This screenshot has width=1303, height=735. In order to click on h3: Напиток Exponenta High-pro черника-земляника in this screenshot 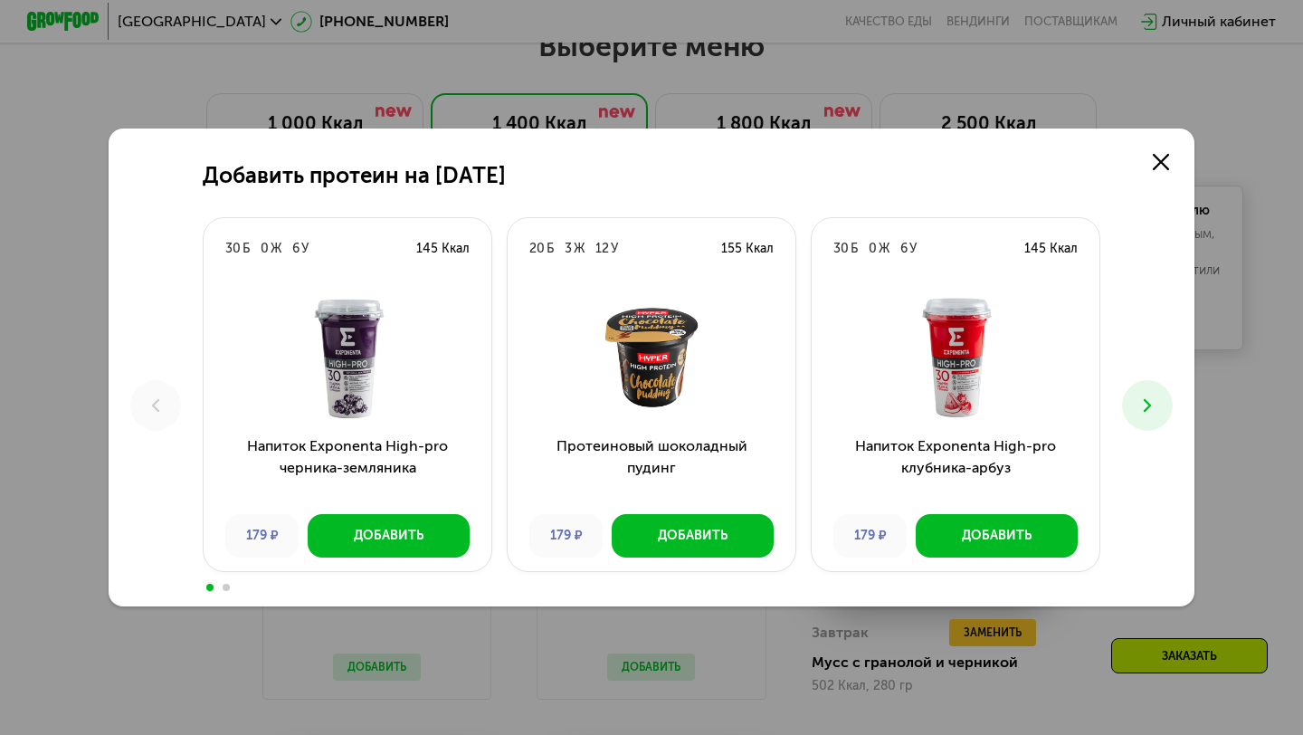, I will do `click(348, 468)`.